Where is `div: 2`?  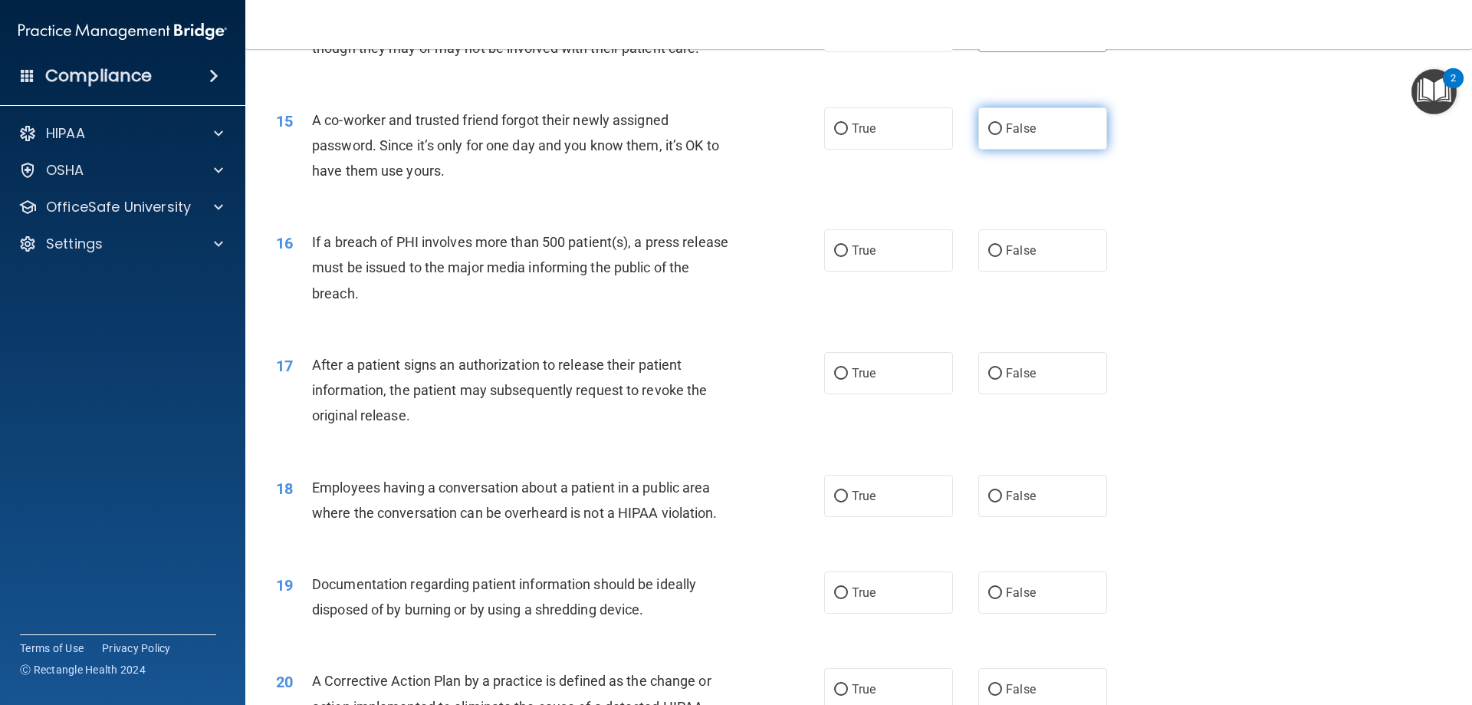
div: 2 is located at coordinates (1453, 88).